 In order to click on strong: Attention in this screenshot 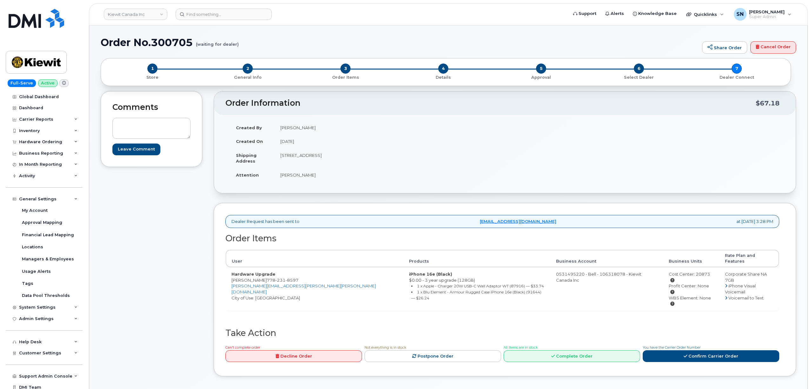, I will do `click(247, 175)`.